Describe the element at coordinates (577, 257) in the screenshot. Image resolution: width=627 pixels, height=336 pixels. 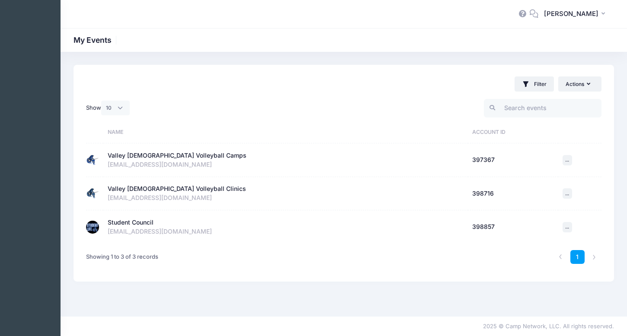
I see `a: 1` at that location.